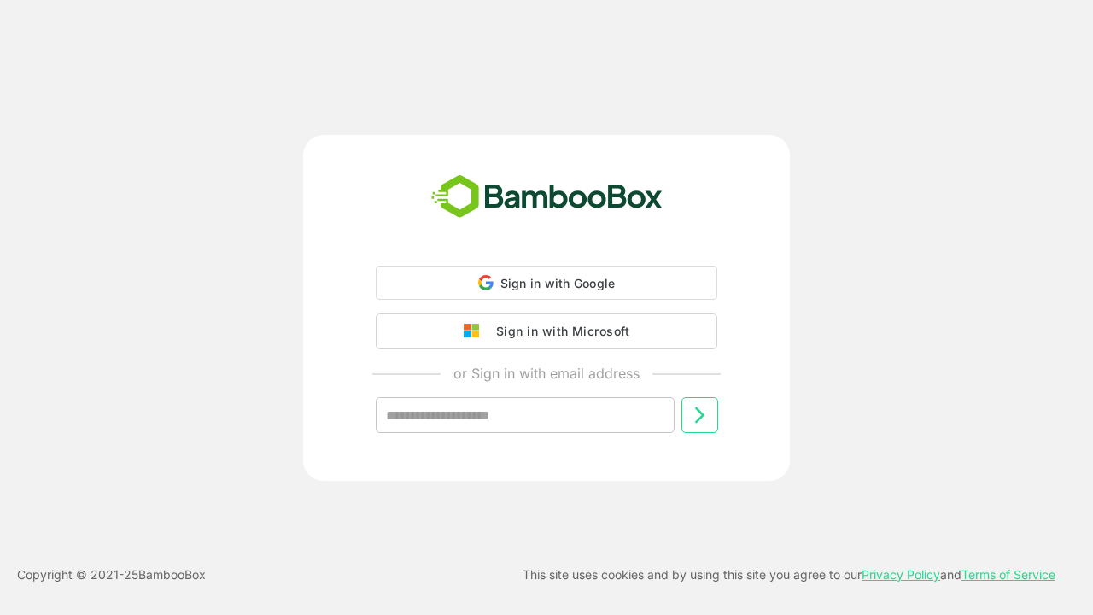 Image resolution: width=1093 pixels, height=615 pixels. Describe the element at coordinates (547, 283) in the screenshot. I see `div: Sign in with Google` at that location.